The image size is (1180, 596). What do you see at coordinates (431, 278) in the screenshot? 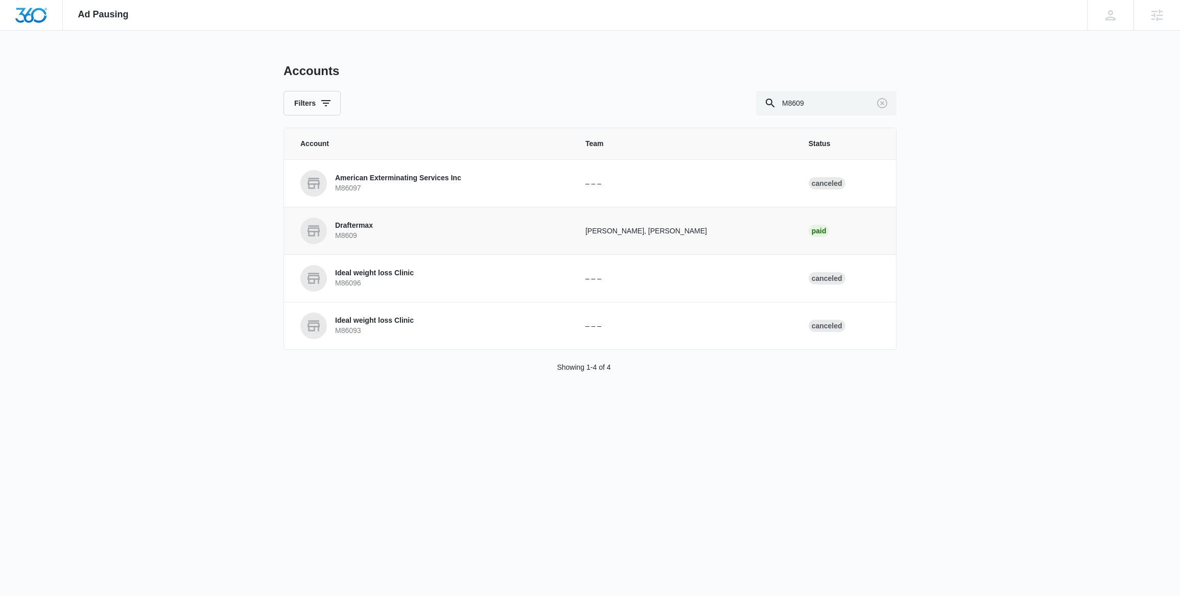
I see `a: Ideal weight loss ClinicM86096` at bounding box center [431, 278].